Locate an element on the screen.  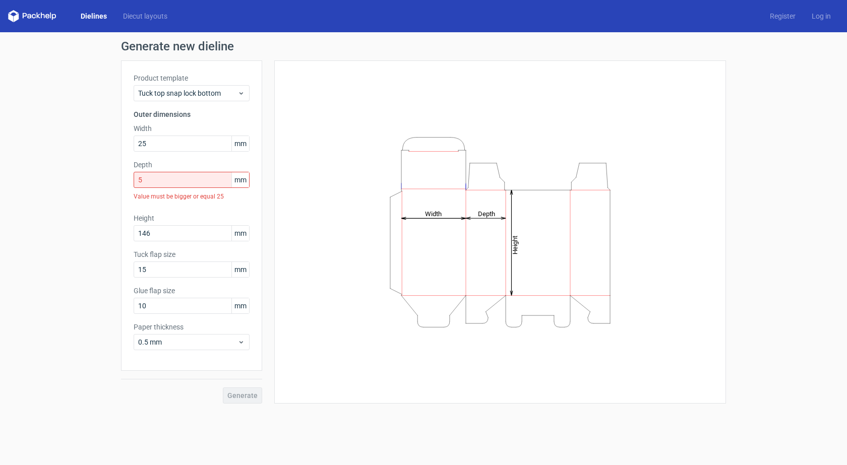
h3: Outer dimensions is located at coordinates (191, 114).